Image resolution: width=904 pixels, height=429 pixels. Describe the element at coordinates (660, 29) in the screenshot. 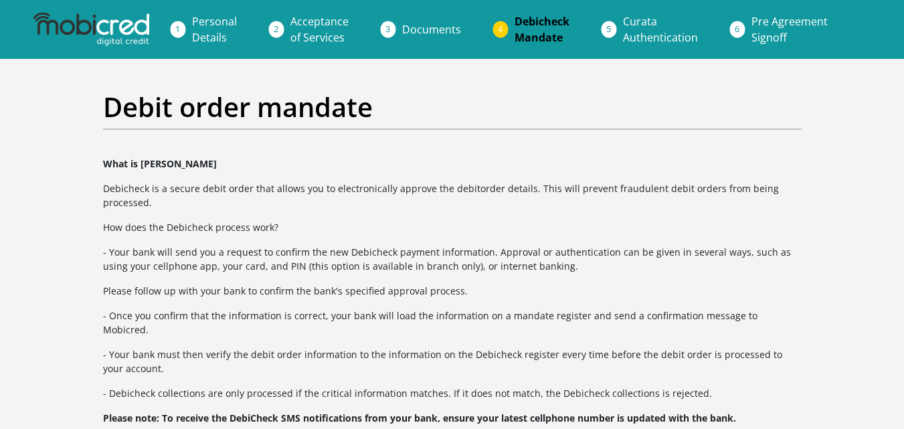

I see `span: Curata Authentication` at that location.